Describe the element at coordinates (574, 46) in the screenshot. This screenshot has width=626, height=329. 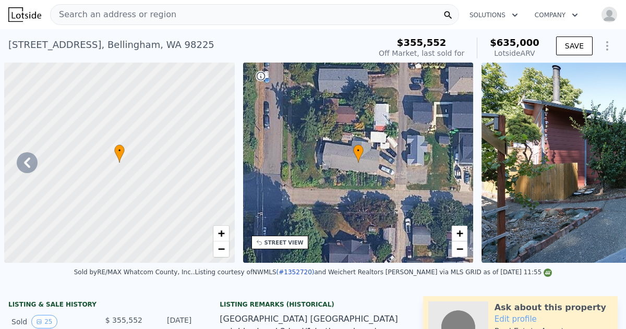
I see `button: SAVE` at that location.